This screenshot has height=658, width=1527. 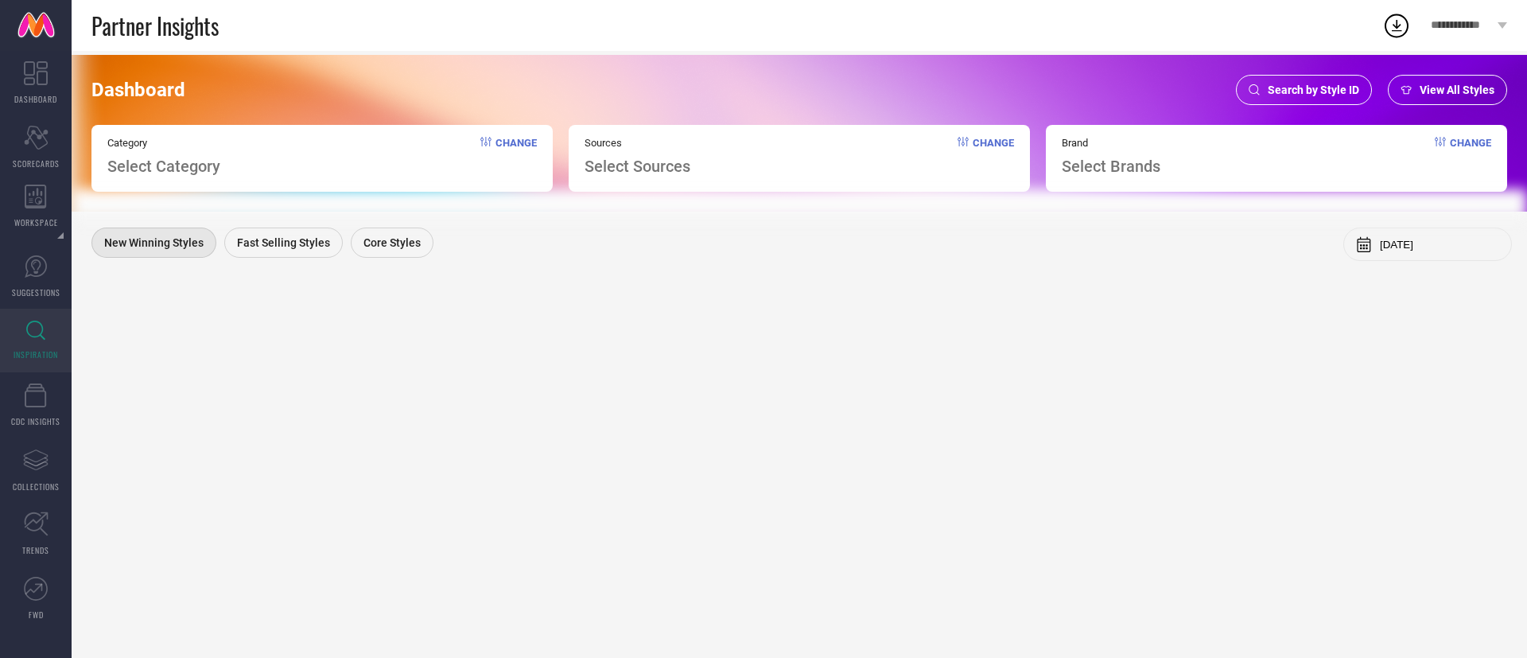 What do you see at coordinates (1313, 90) in the screenshot?
I see `span: Search by Style ID` at bounding box center [1313, 90].